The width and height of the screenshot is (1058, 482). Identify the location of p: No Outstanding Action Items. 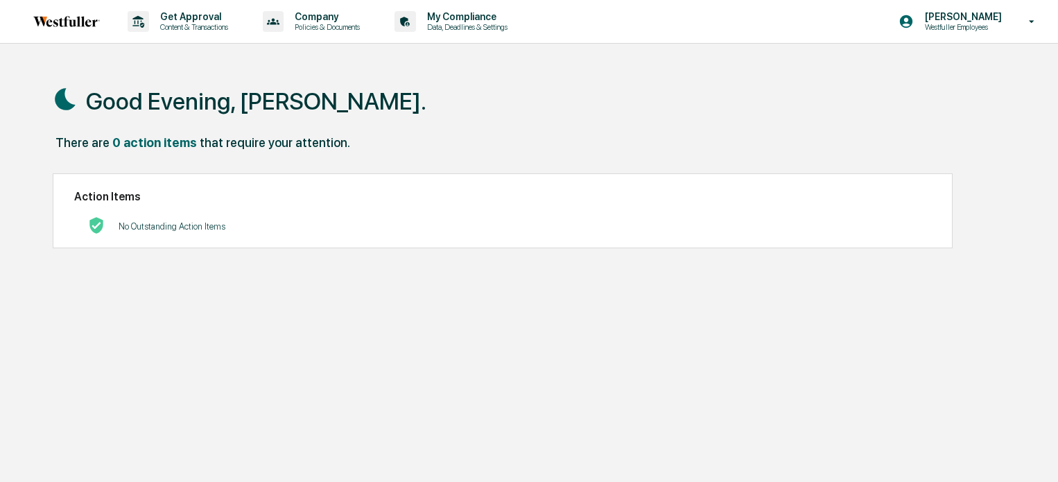
(172, 226).